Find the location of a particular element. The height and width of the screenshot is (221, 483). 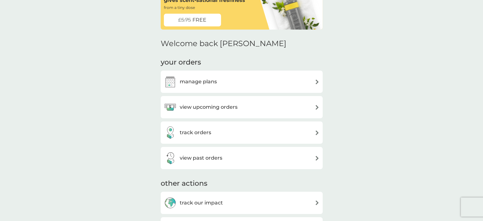

h3: view upcoming orders is located at coordinates (209, 107).